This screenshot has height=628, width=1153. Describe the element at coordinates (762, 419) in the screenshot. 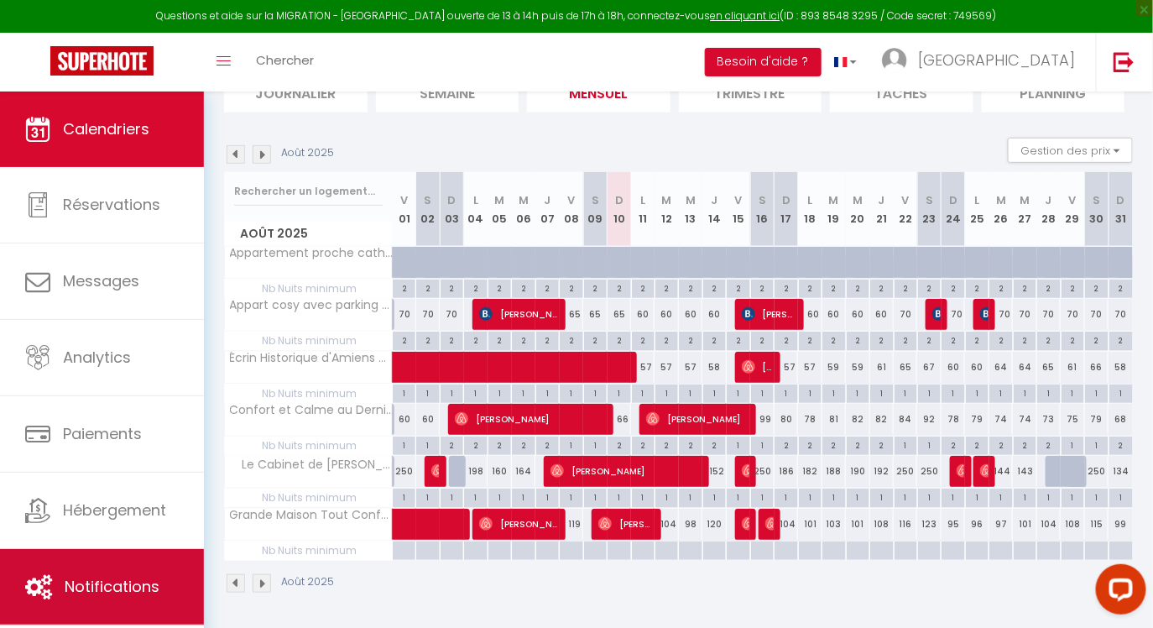

I see `div: 99` at that location.